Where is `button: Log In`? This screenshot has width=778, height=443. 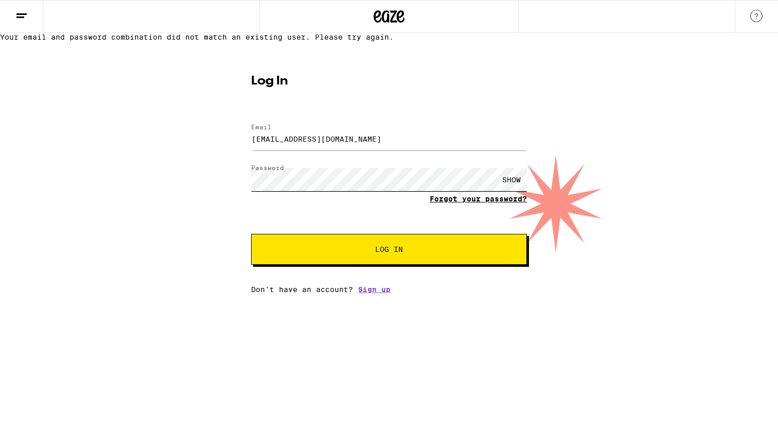
button: Log In is located at coordinates (389, 249).